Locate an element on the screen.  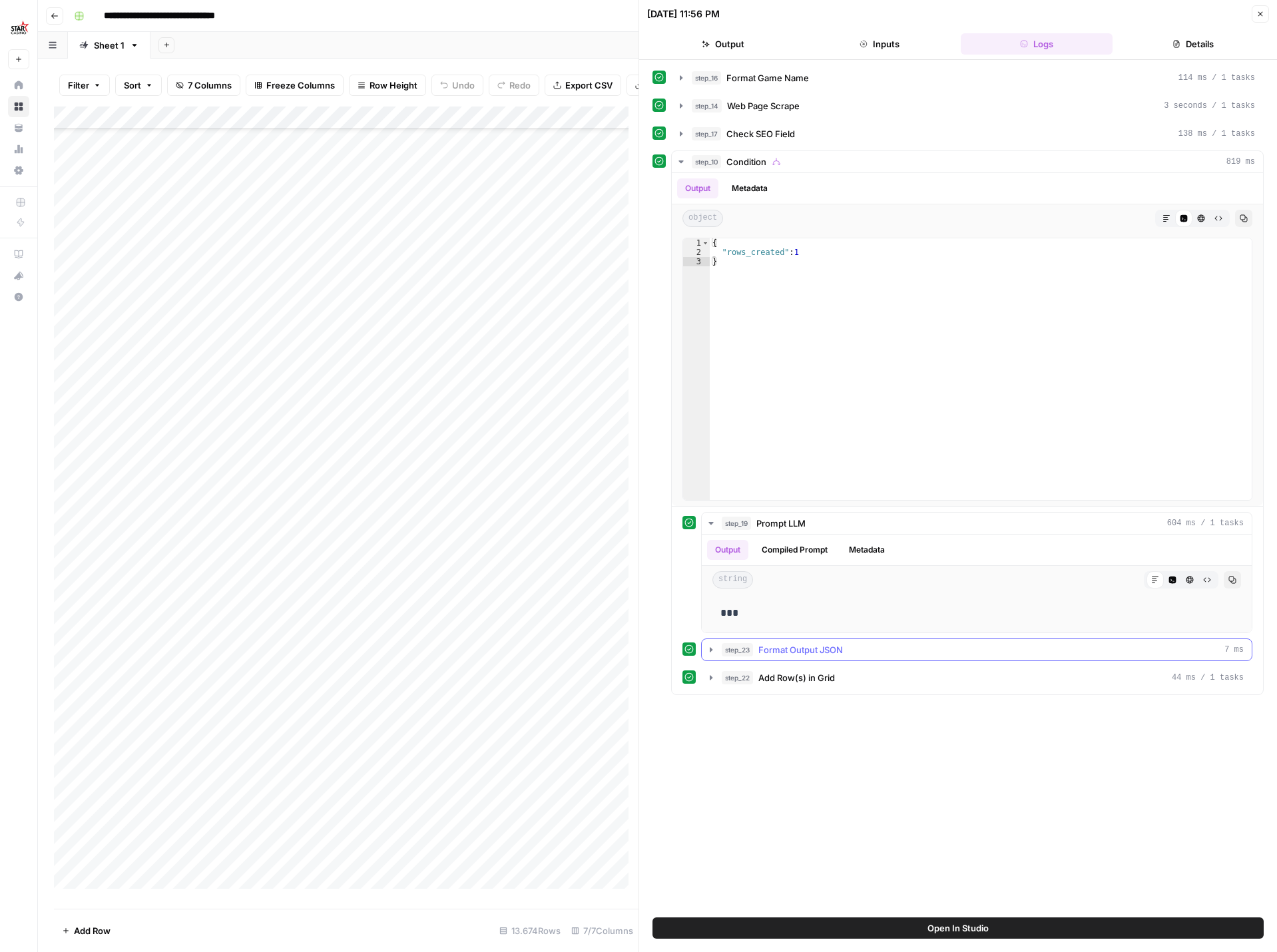
button: Freeze Columns is located at coordinates (295, 86).